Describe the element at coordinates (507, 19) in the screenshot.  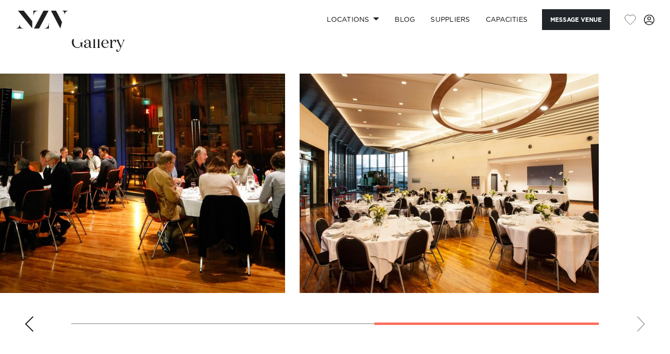
I see `a: Capacities` at that location.